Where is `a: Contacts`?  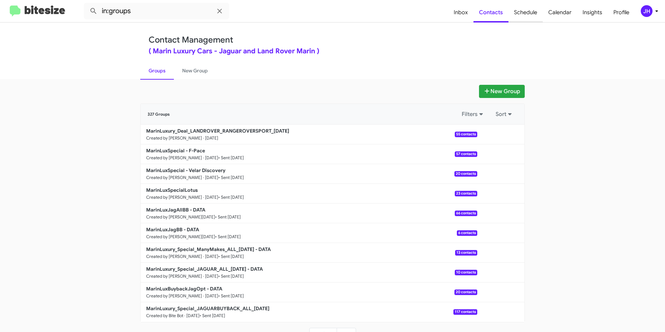
a: Contacts is located at coordinates (491, 12).